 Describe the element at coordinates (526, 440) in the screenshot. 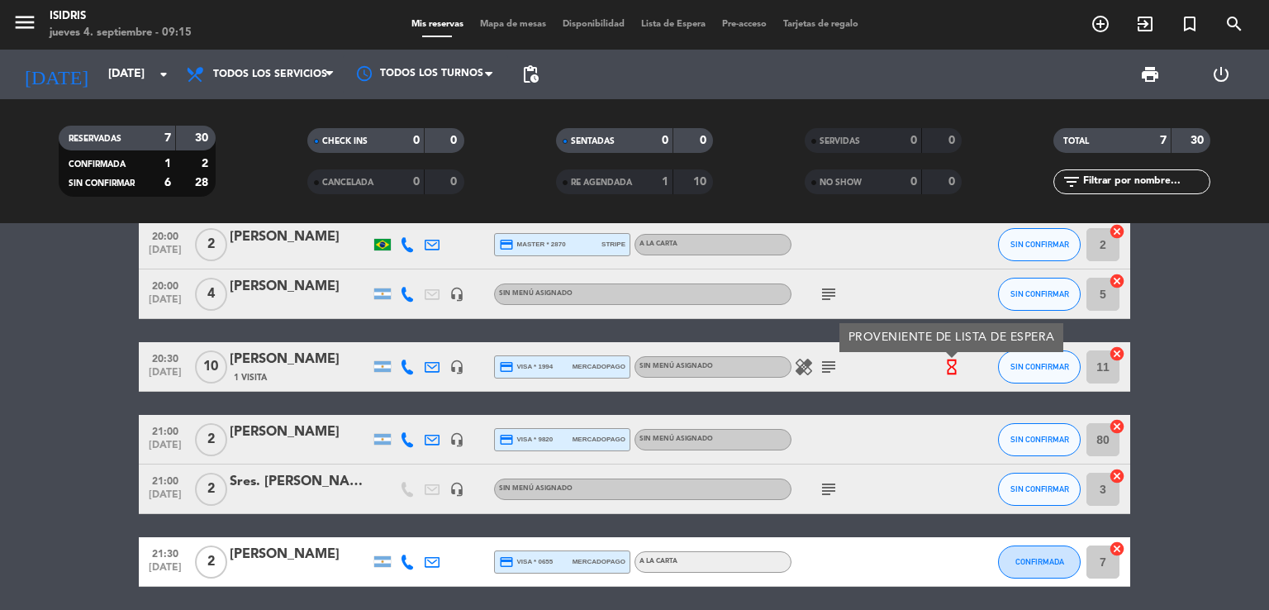

I see `span: visa * 9820` at that location.